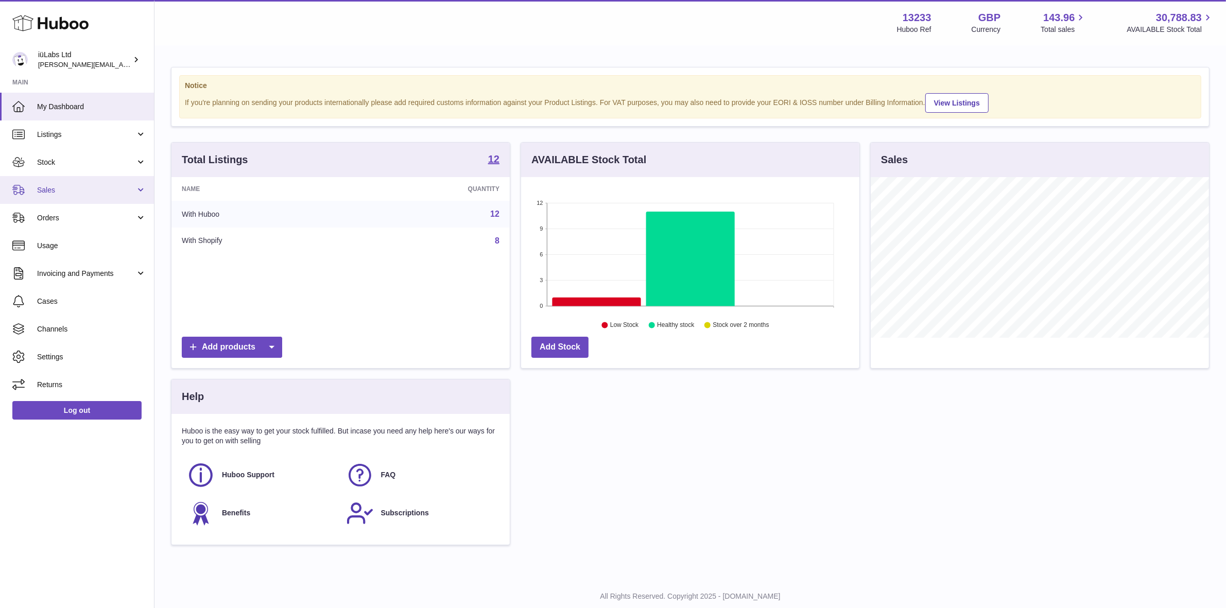  What do you see at coordinates (1169, 29) in the screenshot?
I see `span: AVAILABLE Stock Total` at bounding box center [1169, 29].